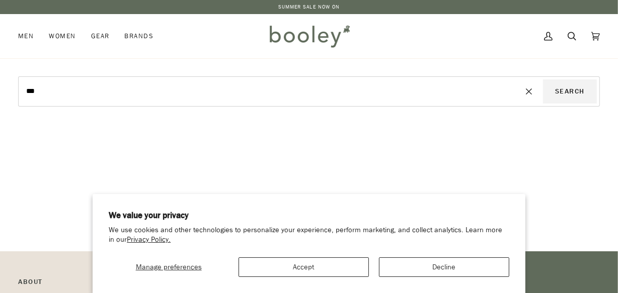 The height and width of the screenshot is (293, 618). Describe the element at coordinates (100, 36) in the screenshot. I see `div: Gear` at that location.